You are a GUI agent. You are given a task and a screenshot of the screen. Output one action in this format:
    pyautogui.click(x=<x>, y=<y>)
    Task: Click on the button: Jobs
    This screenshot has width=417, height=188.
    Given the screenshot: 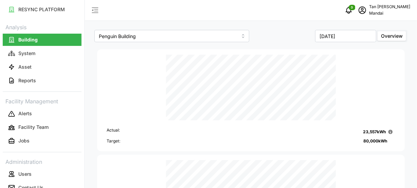 What is the action you would take?
    pyautogui.click(x=42, y=141)
    